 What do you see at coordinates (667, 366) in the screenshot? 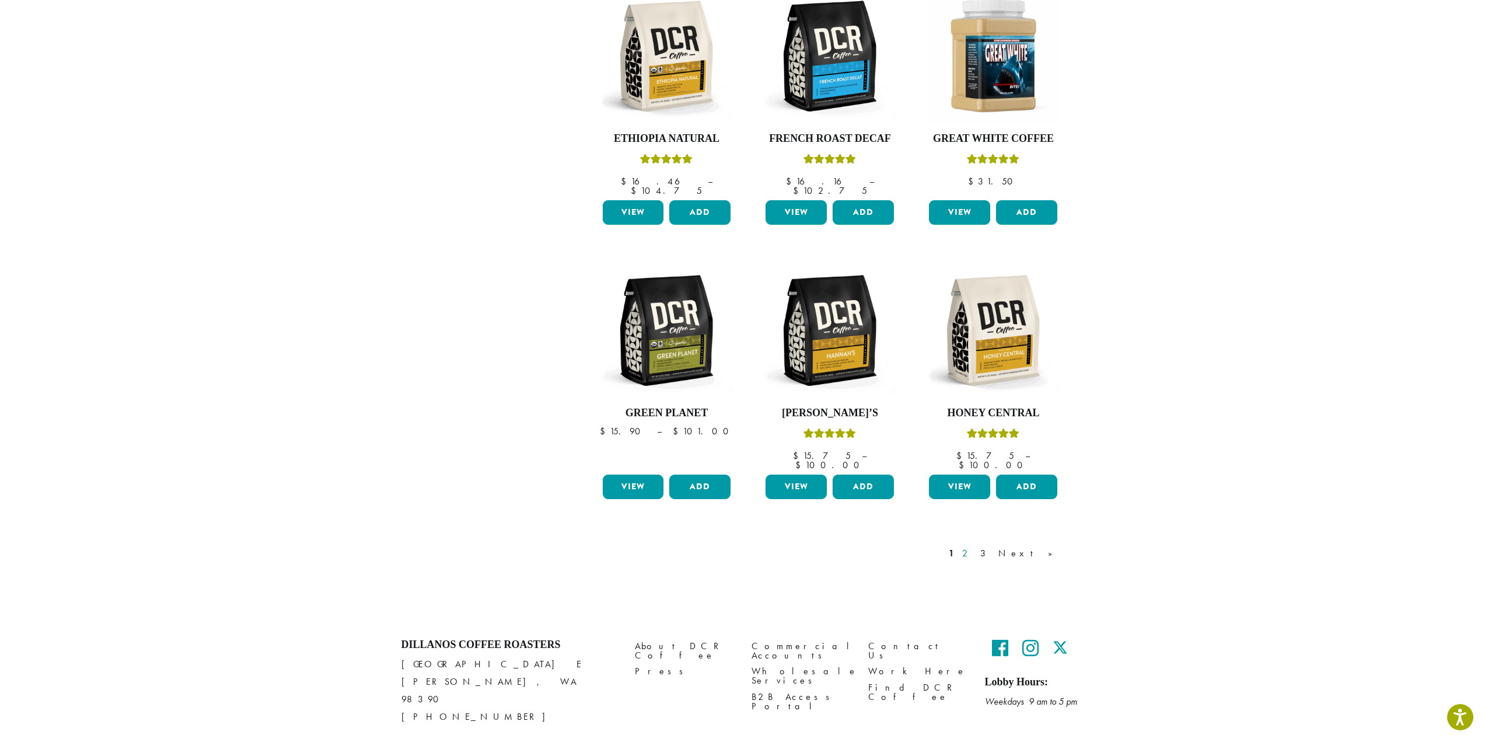
I see `a: Green Planet` at bounding box center [667, 366].